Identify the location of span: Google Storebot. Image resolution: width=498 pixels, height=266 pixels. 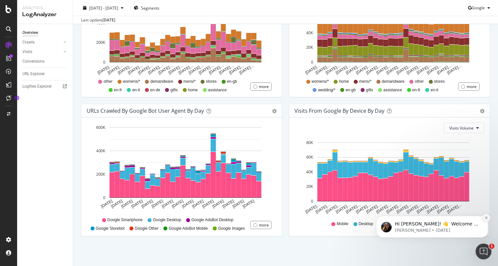
(110, 228).